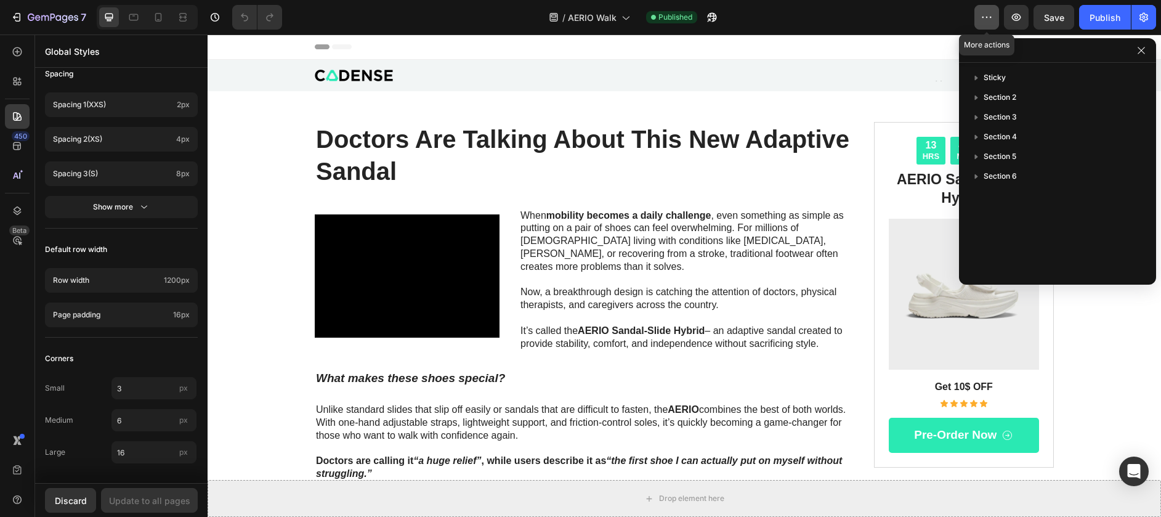 This screenshot has height=517, width=1161. What do you see at coordinates (378, 388) in the screenshot?
I see `p: Unlike standard slides that slip off easily or sandals that are difficult to fasten, the combines...` at bounding box center [378, 388].